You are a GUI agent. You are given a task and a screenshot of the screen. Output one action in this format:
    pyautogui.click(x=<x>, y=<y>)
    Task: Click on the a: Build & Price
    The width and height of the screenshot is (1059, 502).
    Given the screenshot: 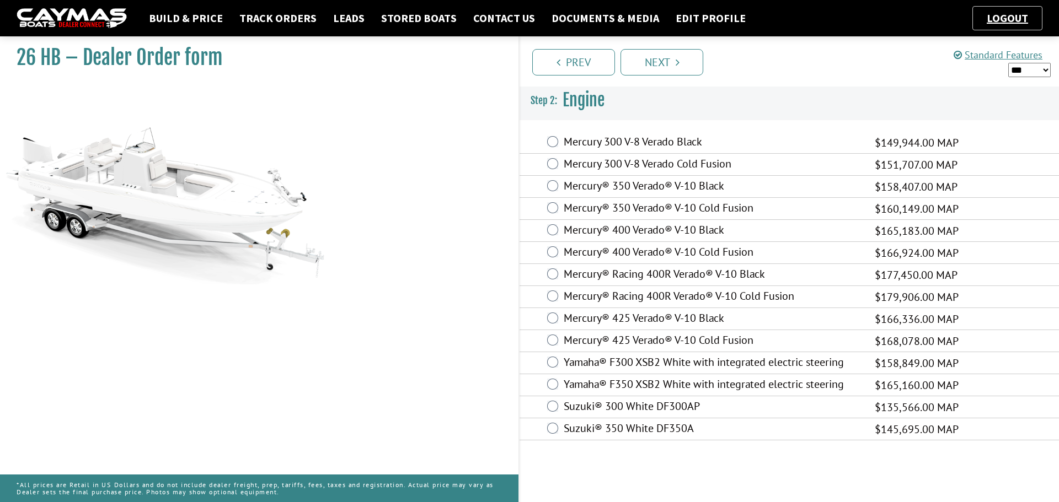 What is the action you would take?
    pyautogui.click(x=186, y=18)
    